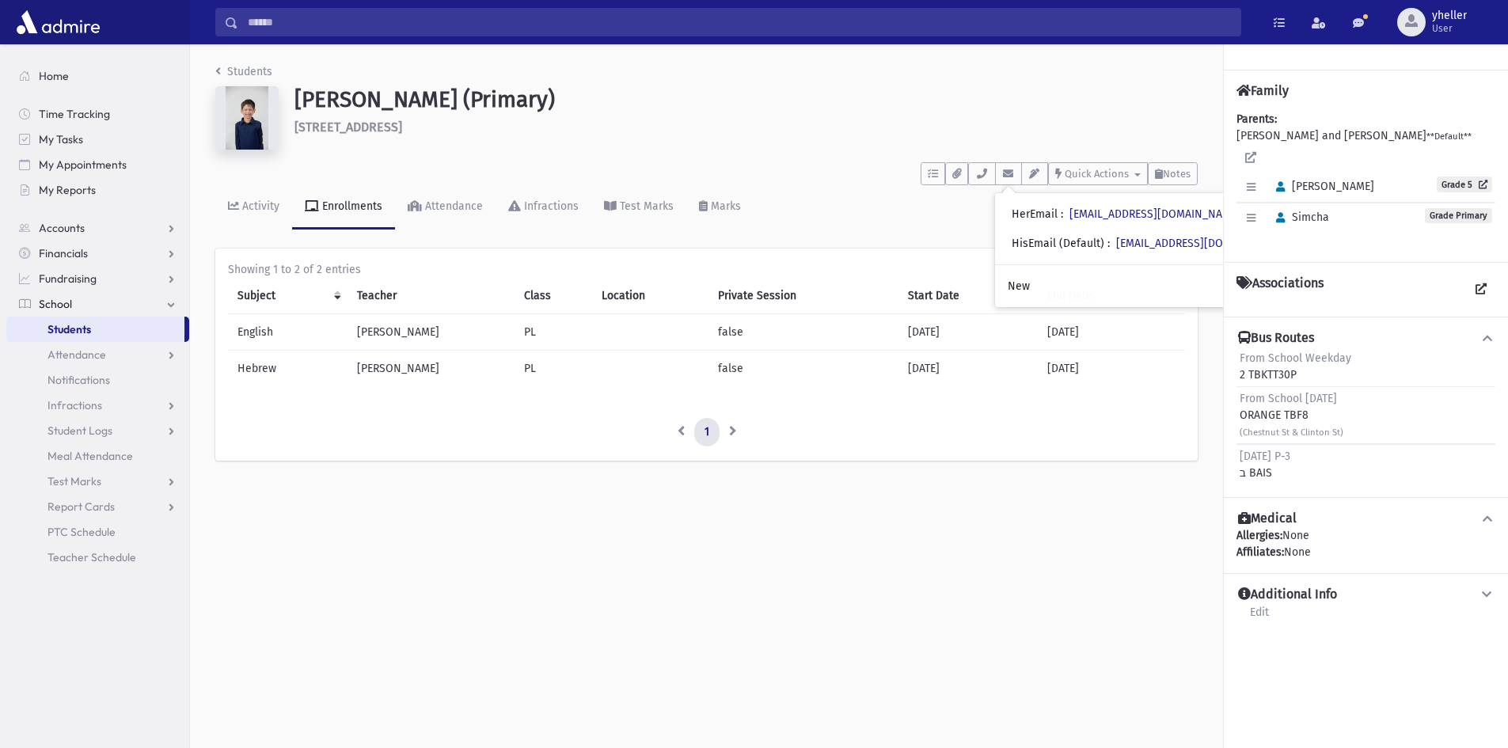  I want to click on span: Notifications, so click(78, 380).